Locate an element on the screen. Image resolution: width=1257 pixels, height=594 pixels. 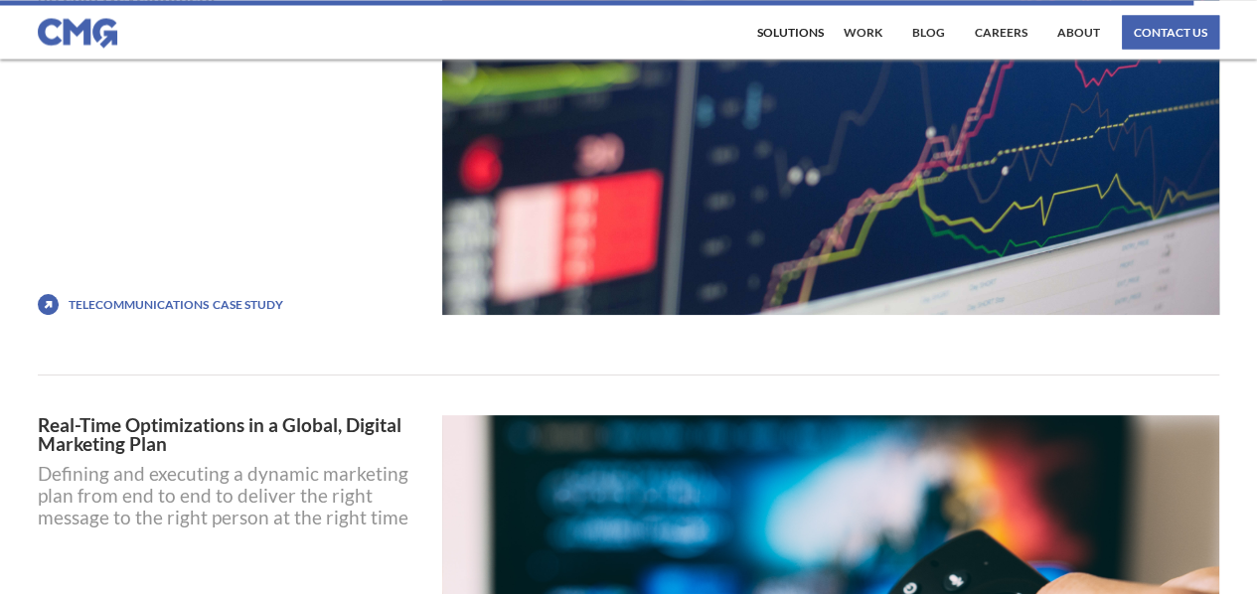
a: Blog is located at coordinates (928, 32).